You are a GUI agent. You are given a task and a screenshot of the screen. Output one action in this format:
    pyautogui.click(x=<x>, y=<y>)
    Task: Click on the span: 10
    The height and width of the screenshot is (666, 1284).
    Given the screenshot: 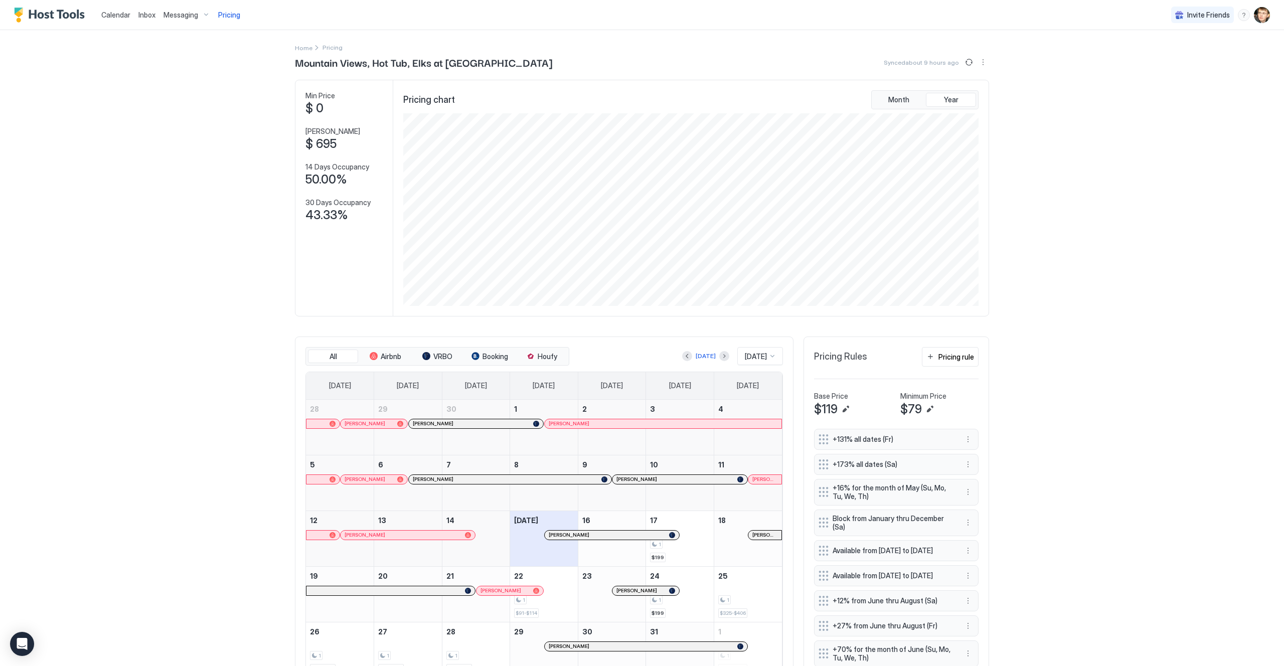 What is the action you would take?
    pyautogui.click(x=654, y=464)
    